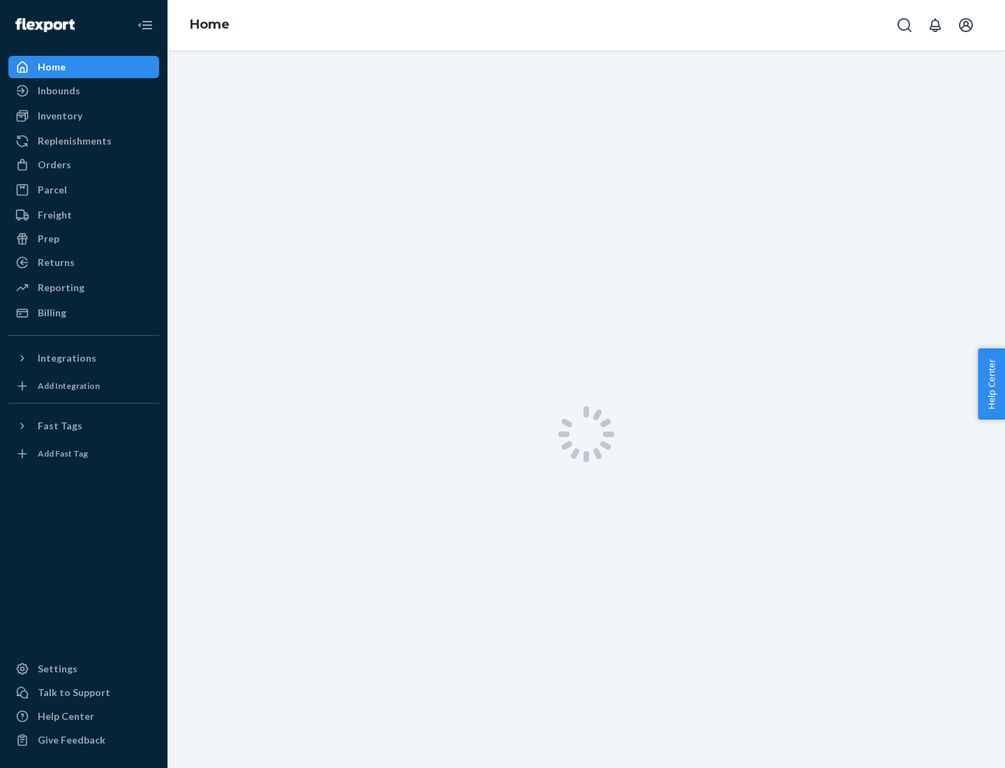 Image resolution: width=1005 pixels, height=768 pixels. What do you see at coordinates (67, 358) in the screenshot?
I see `div: Integrations` at bounding box center [67, 358].